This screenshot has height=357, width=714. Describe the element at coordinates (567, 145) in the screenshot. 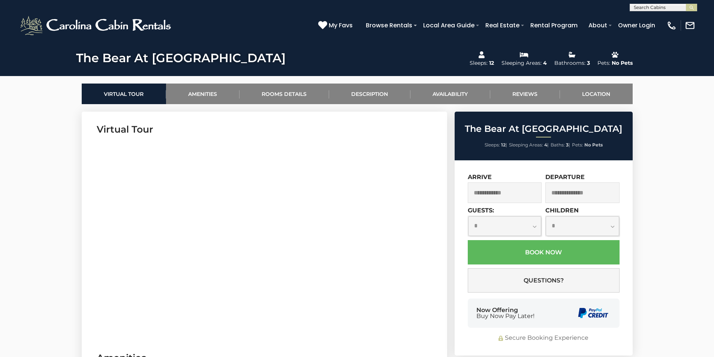

I see `strong: 3` at that location.